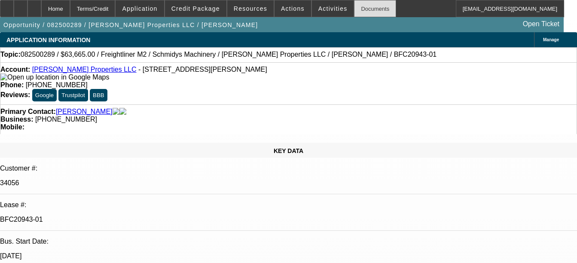 Image resolution: width=577 pixels, height=263 pixels. Describe the element at coordinates (292, 9) in the screenshot. I see `button: Actions` at that location.